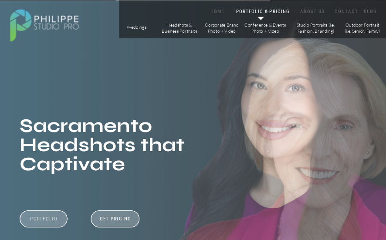  What do you see at coordinates (312, 12) in the screenshot?
I see `a: ABOUT US` at bounding box center [312, 12].